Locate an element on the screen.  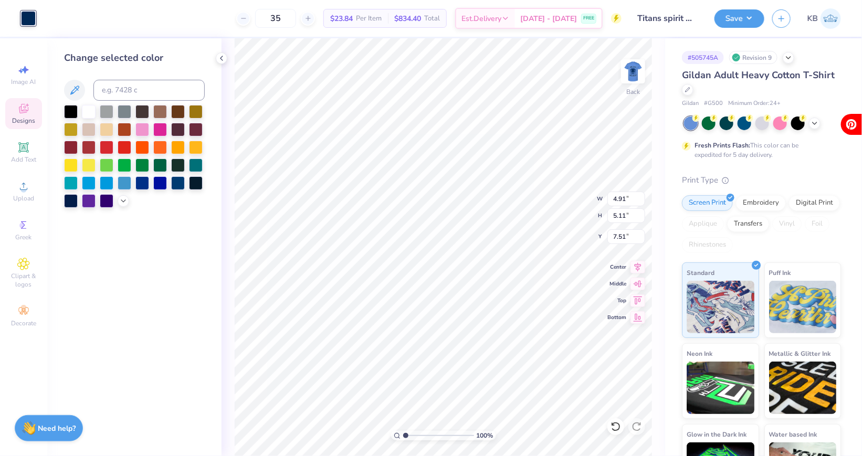
div: Vinyl is located at coordinates (787, 224).